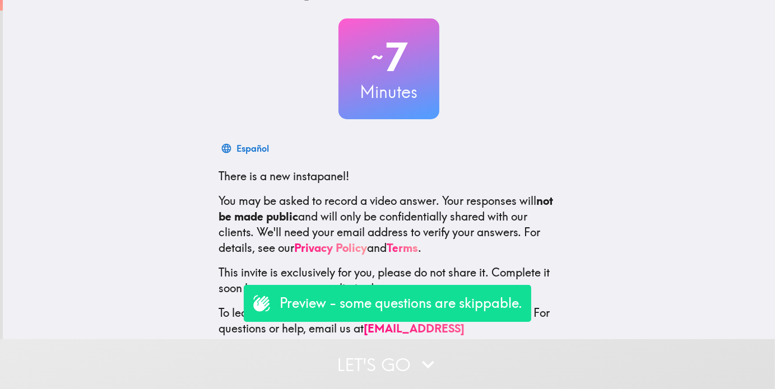 This screenshot has height=389, width=775. I want to click on h3: Minutes, so click(389, 92).